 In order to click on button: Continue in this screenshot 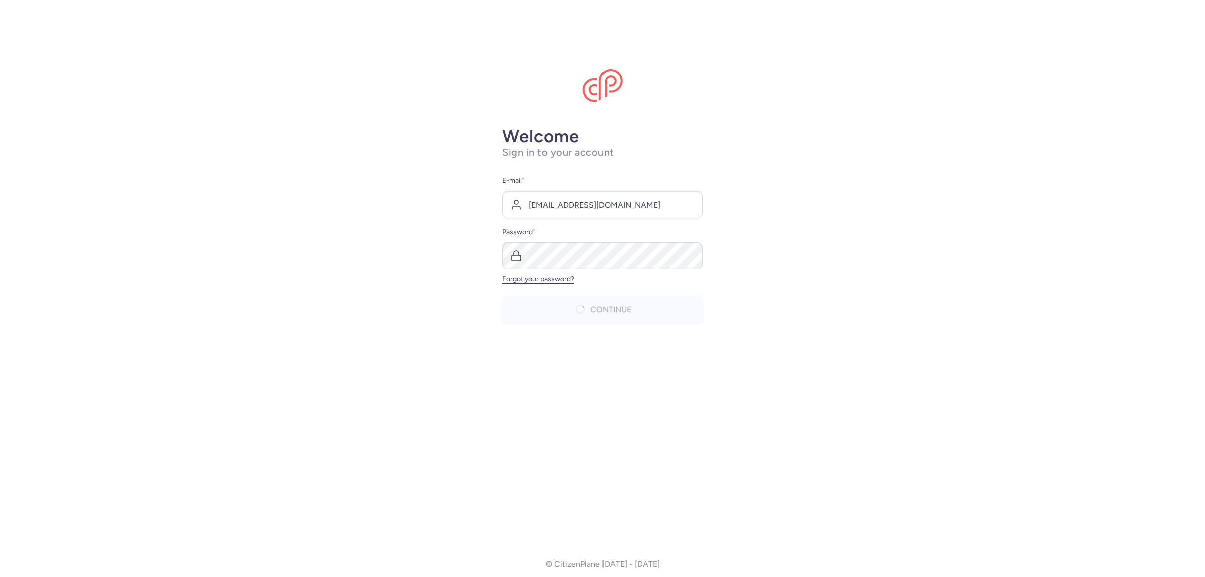, I will do `click(603, 309)`.